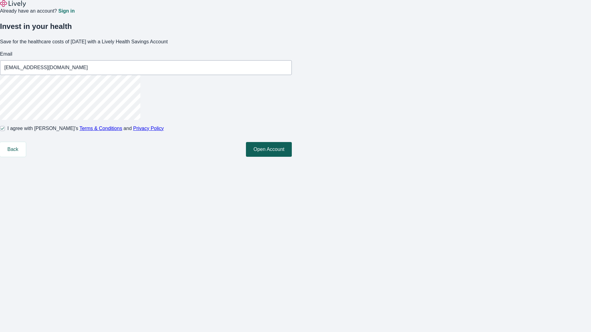 The height and width of the screenshot is (332, 591). What do you see at coordinates (66, 11) in the screenshot?
I see `div: Sign in` at bounding box center [66, 11].